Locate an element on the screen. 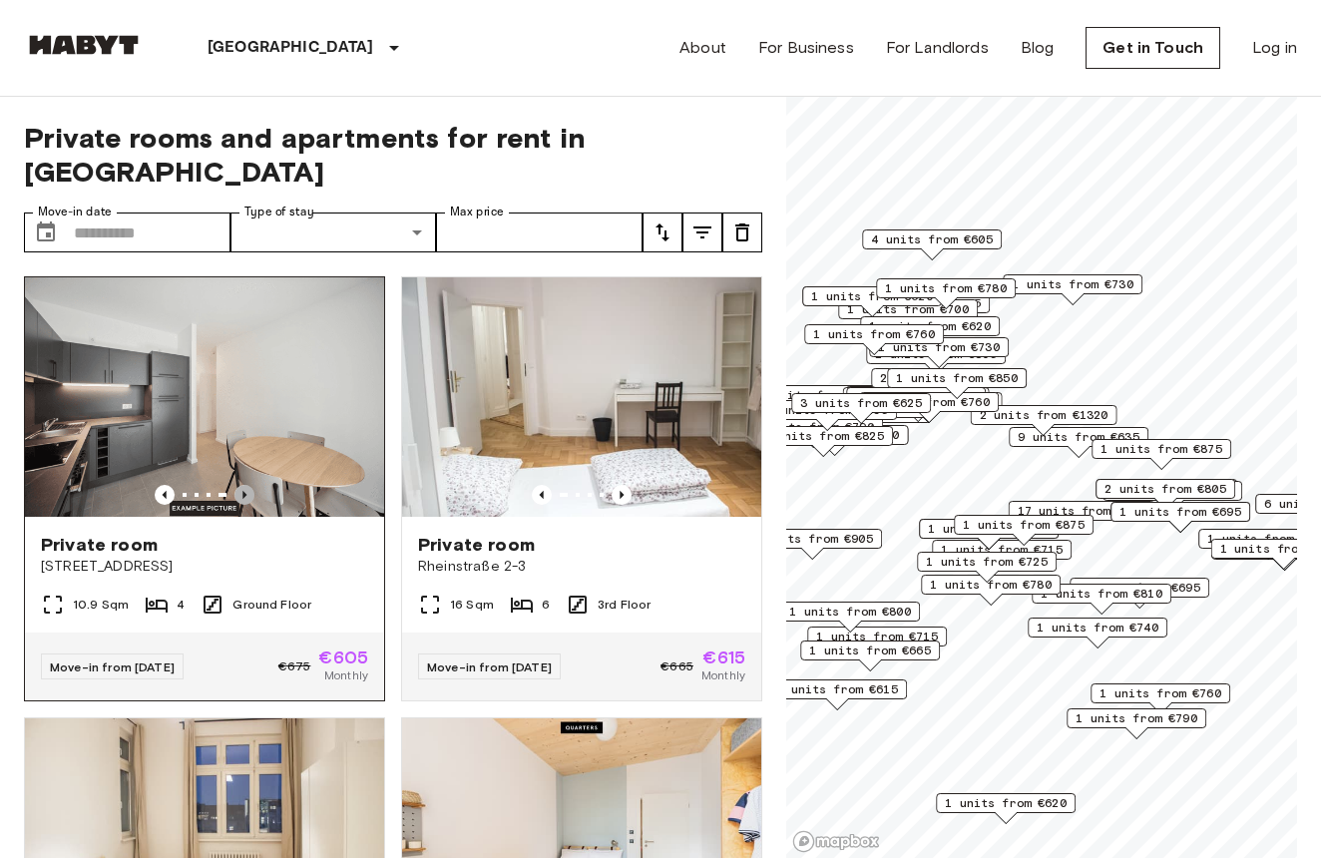 The width and height of the screenshot is (1321, 858). span: 2 units from €805 is located at coordinates (1166, 489).